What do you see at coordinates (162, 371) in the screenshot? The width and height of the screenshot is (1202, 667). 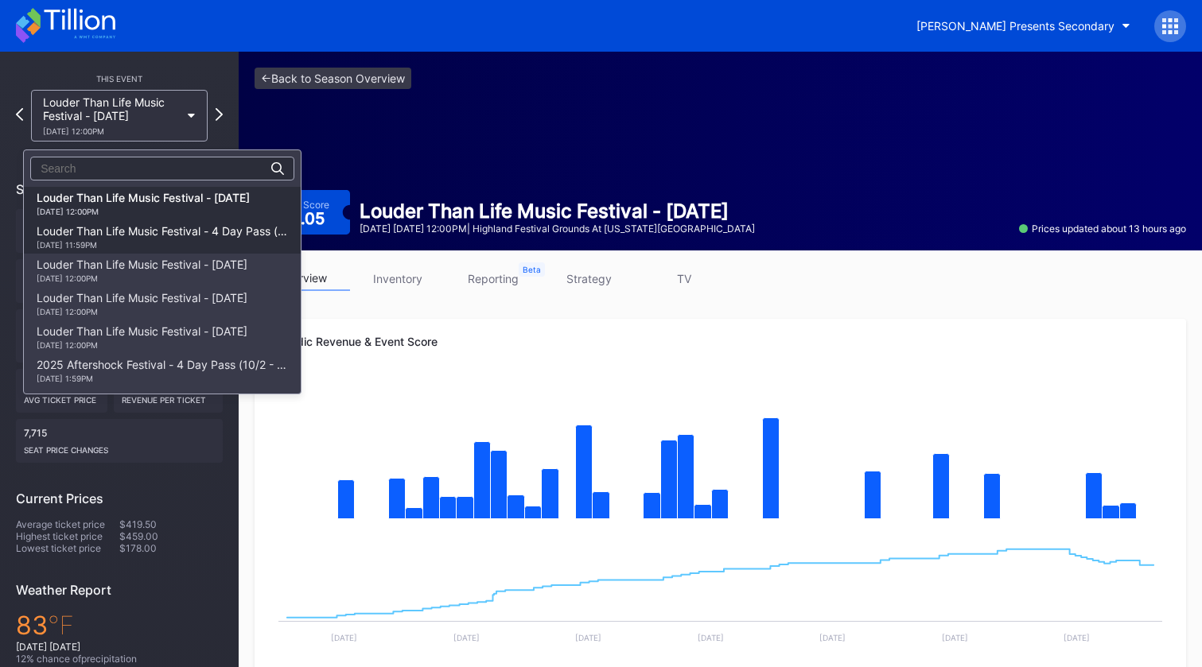 I see `div: 2025 Aftershock Festival - 4 Day Pass (10/2 - 10/5) (Blink 182, Deftones, Korn, Bring Me The Hori...` at bounding box center [162, 371].